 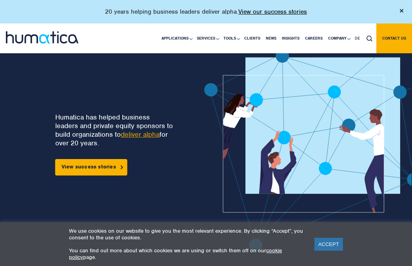 What do you see at coordinates (357, 38) in the screenshot?
I see `a: DE` at bounding box center [357, 38].